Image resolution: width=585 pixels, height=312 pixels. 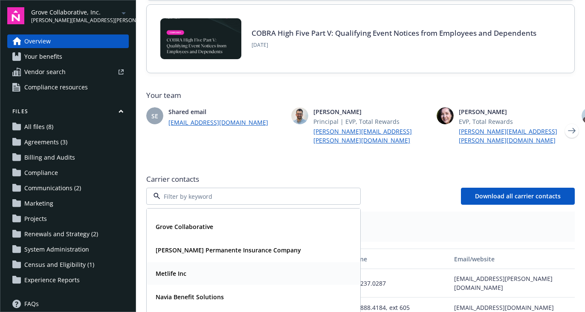 What do you see at coordinates (46, 142) in the screenshot?
I see `span: Agreements (3)` at bounding box center [46, 142].